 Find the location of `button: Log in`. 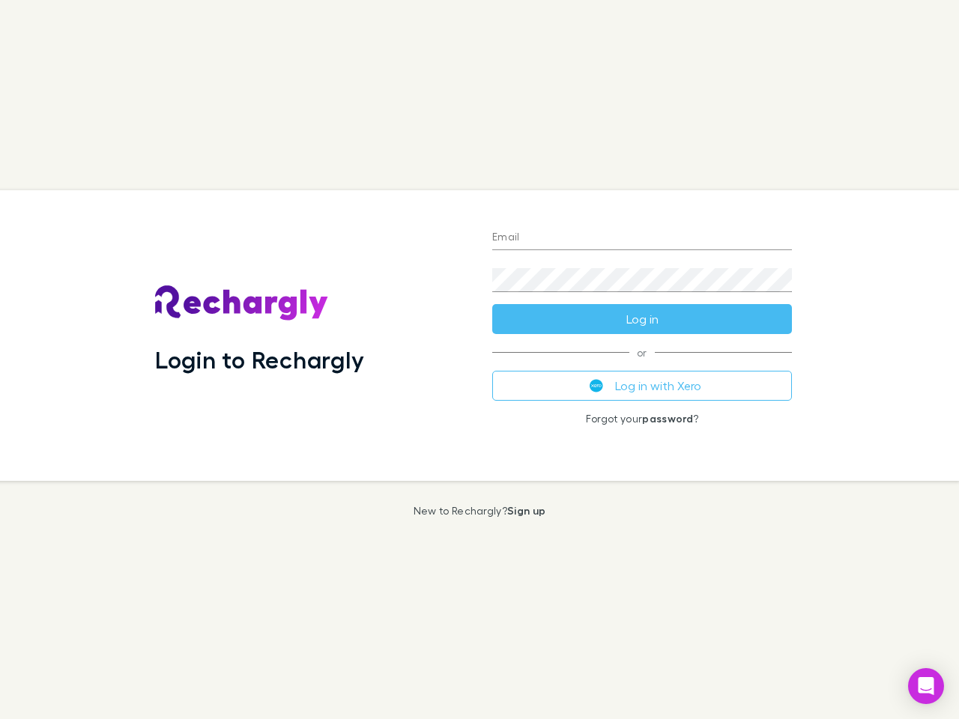

button: Log in is located at coordinates (642, 319).